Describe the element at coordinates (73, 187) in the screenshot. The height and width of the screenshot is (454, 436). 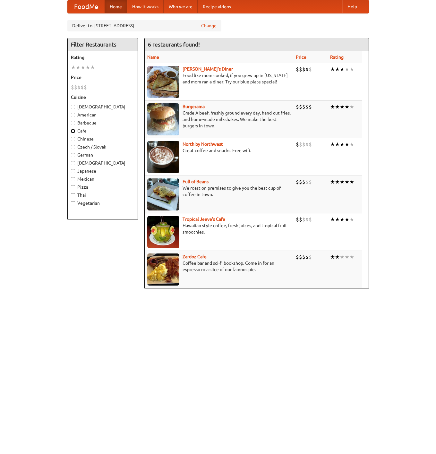
I see `input: Pizza` at that location.